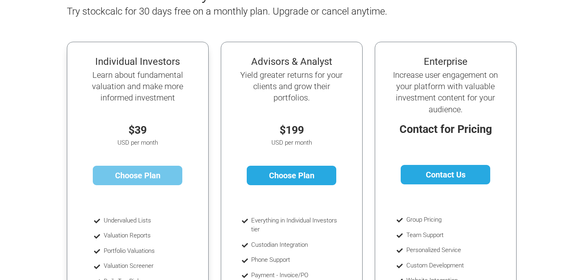  Describe the element at coordinates (295, 260) in the screenshot. I see `li: Phone Support` at that location.